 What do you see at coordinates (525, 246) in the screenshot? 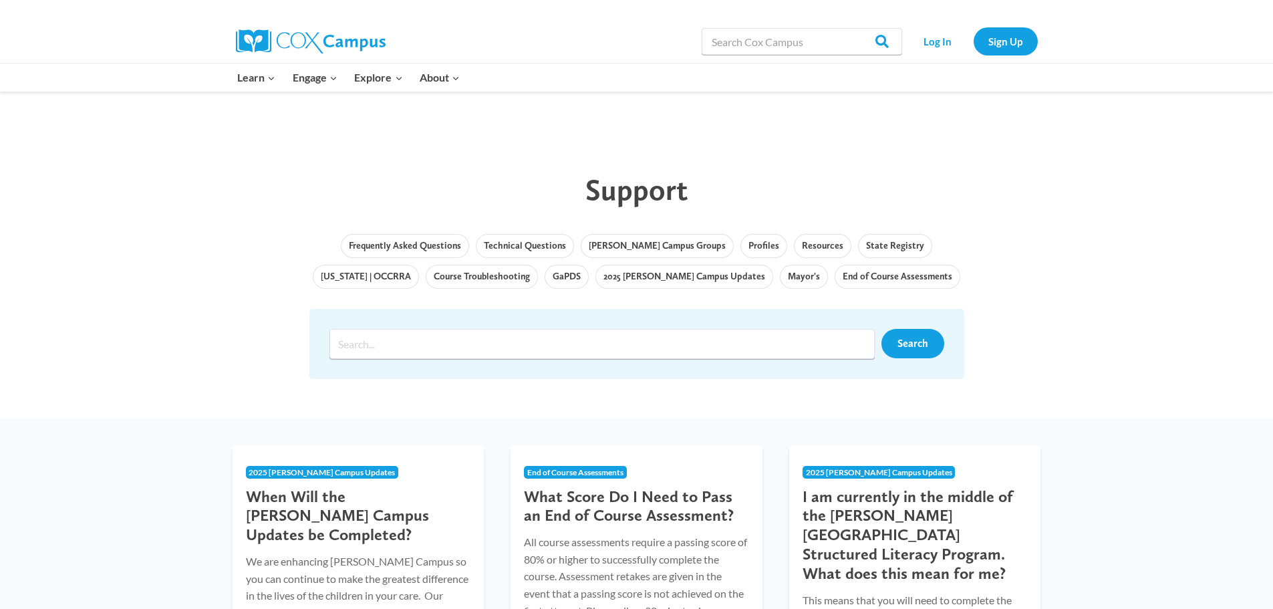
I see `a: Technical Questions` at bounding box center [525, 246].